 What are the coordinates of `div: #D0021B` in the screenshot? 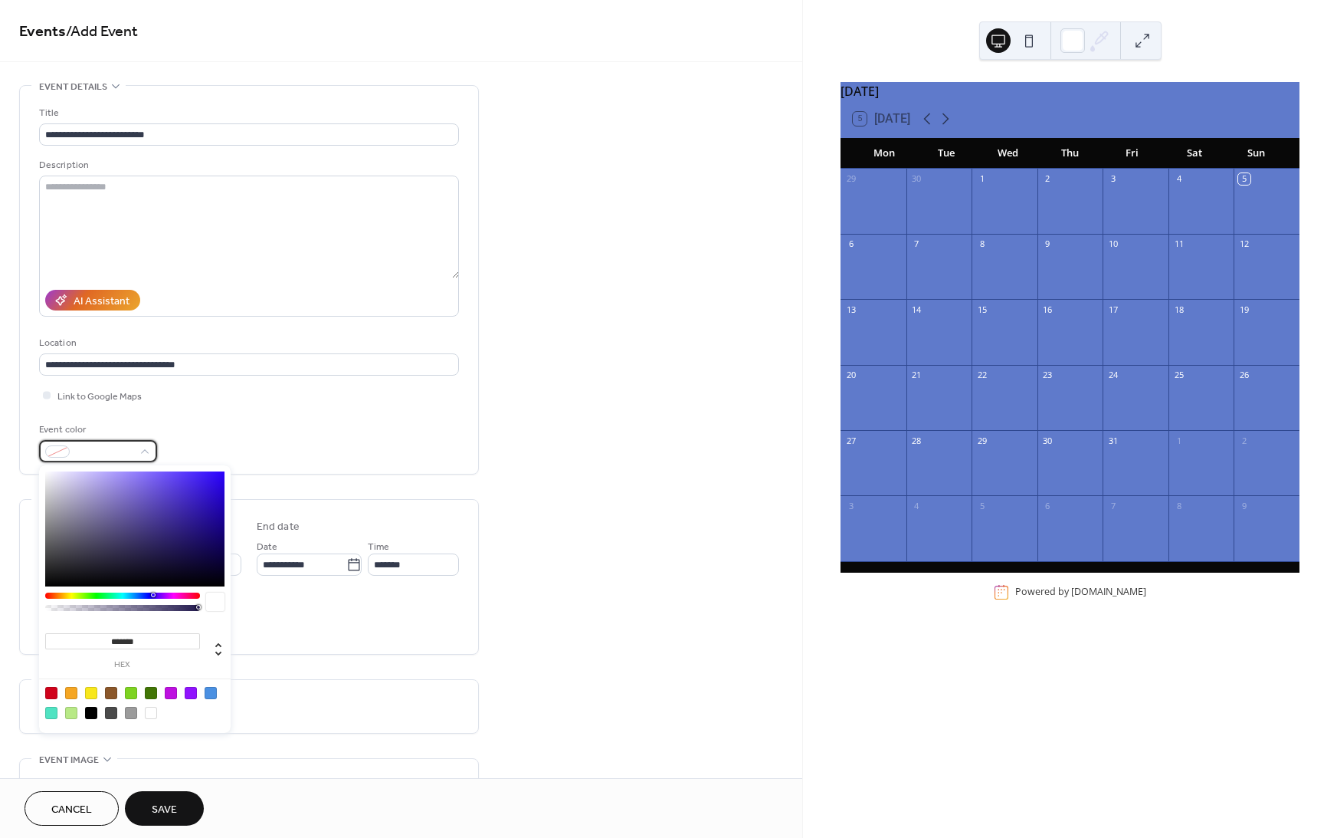 It's located at (51, 693).